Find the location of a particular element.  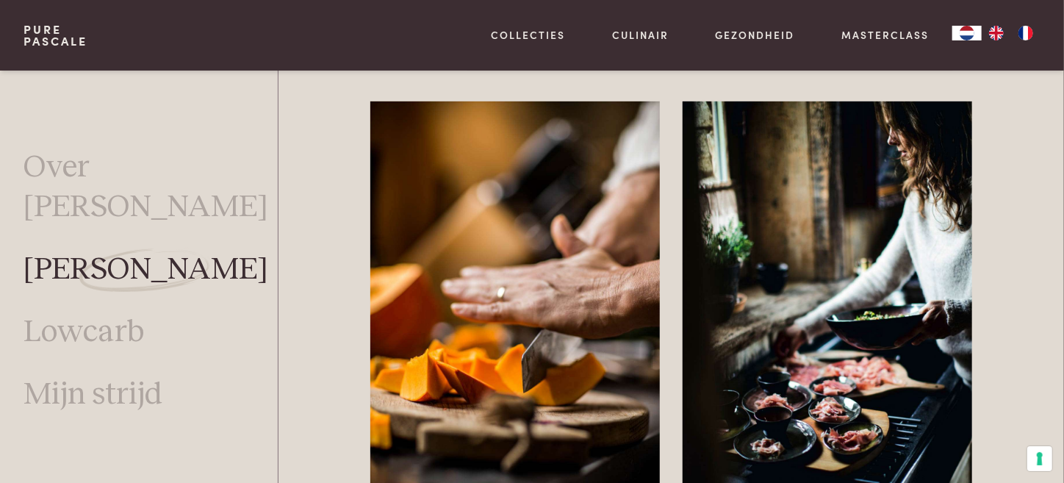

a: Culinair is located at coordinates (640, 35).